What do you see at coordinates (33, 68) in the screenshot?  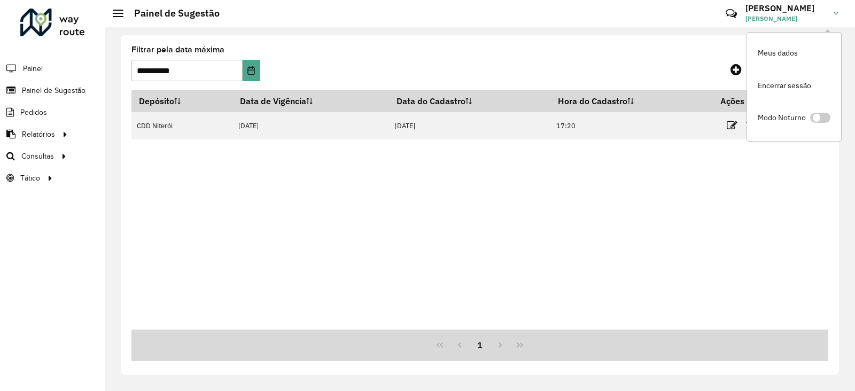 I see `span: Painel` at bounding box center [33, 68].